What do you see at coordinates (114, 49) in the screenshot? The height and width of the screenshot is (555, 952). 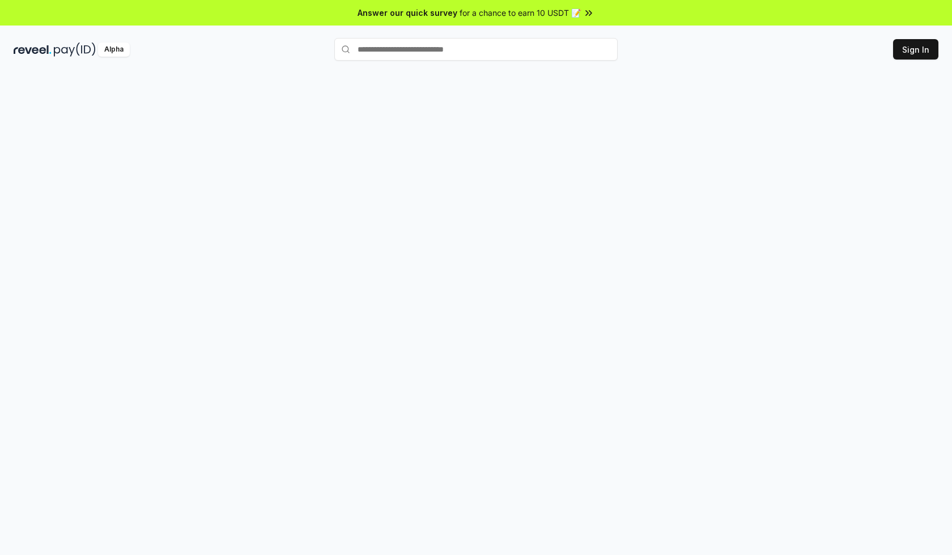 I see `div: Alpha` at bounding box center [114, 49].